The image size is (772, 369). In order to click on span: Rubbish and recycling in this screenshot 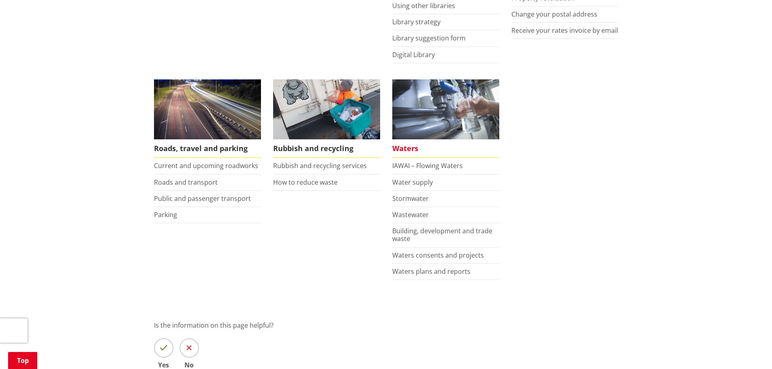, I will do `click(327, 149)`.